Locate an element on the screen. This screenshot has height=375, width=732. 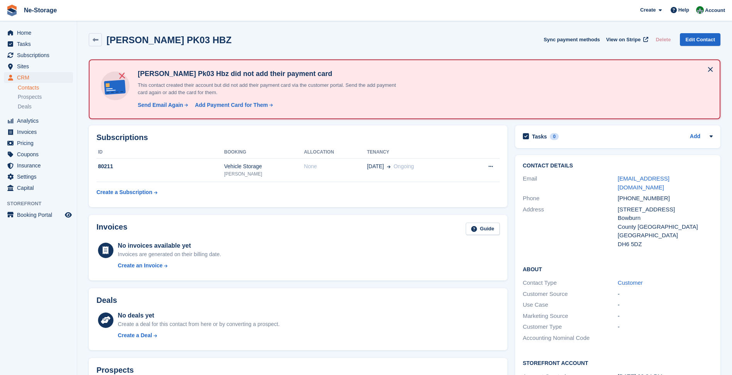
span: Ongoing is located at coordinates (404, 166).